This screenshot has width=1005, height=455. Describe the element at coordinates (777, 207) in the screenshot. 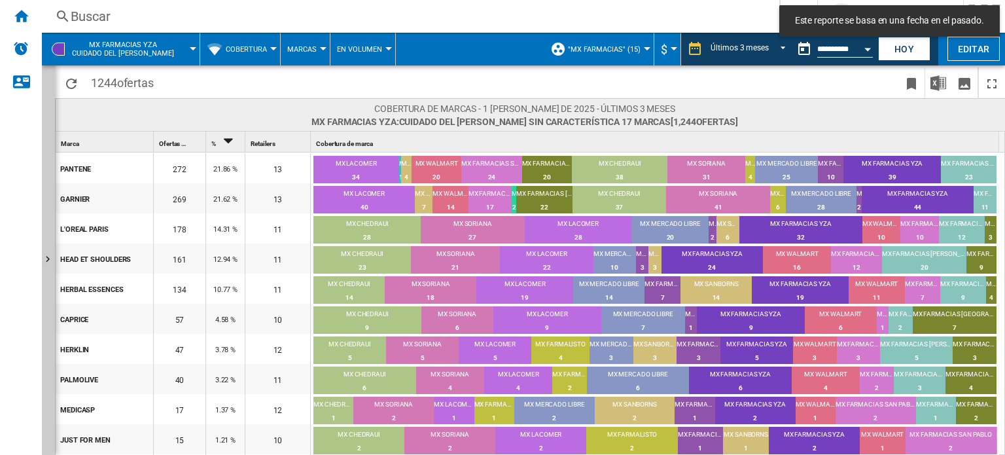

I see `div: 6` at that location.